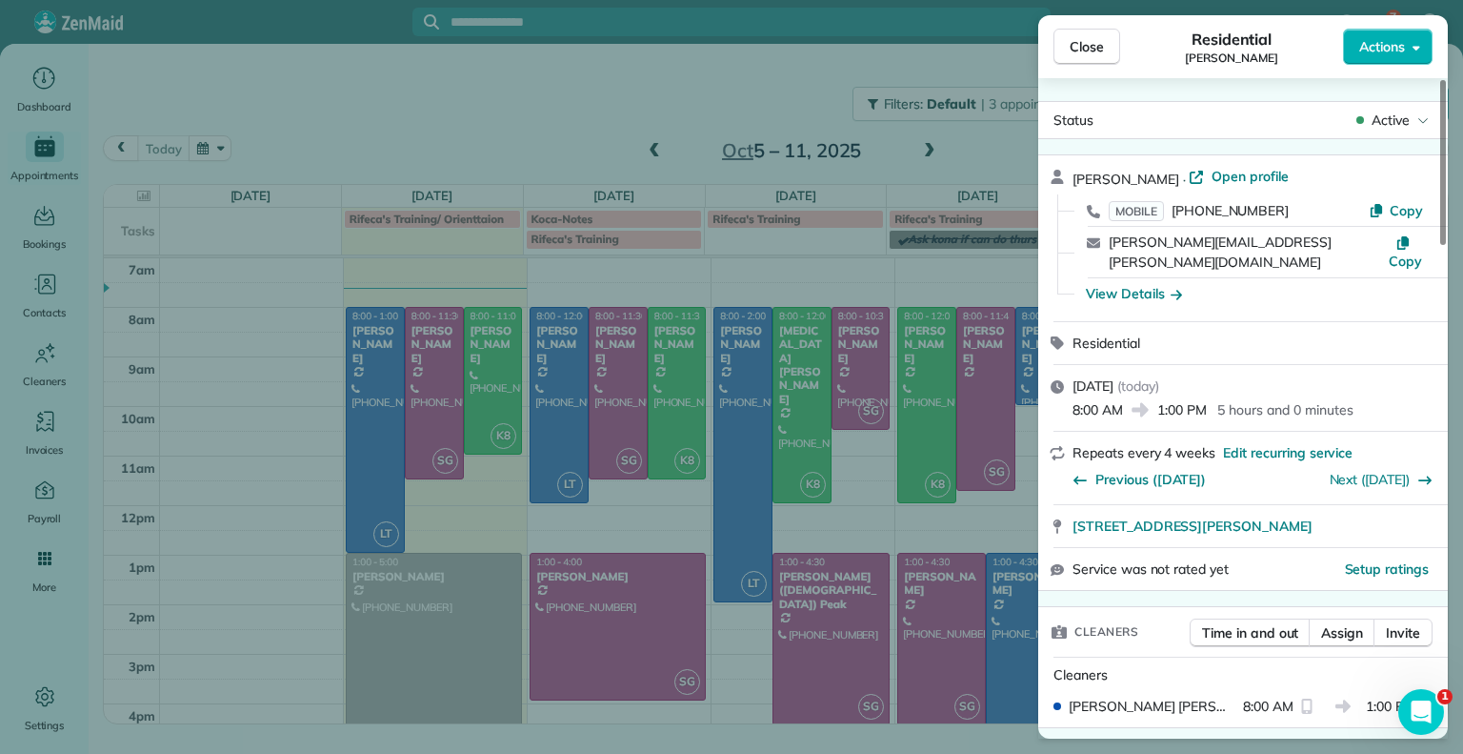 This screenshot has width=1463, height=754. I want to click on span: Actions, so click(1382, 47).